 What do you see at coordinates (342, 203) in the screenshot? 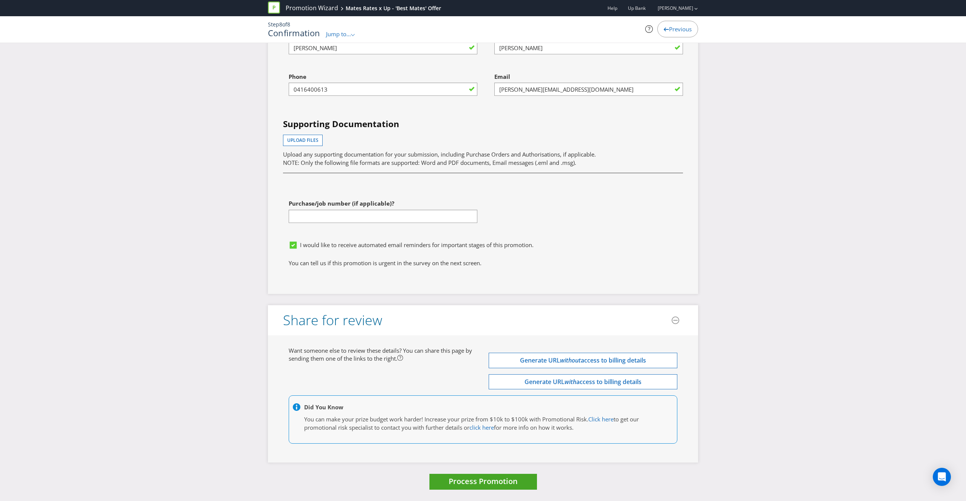
I see `span: Purchase/job number (if applicable)?` at bounding box center [342, 203].